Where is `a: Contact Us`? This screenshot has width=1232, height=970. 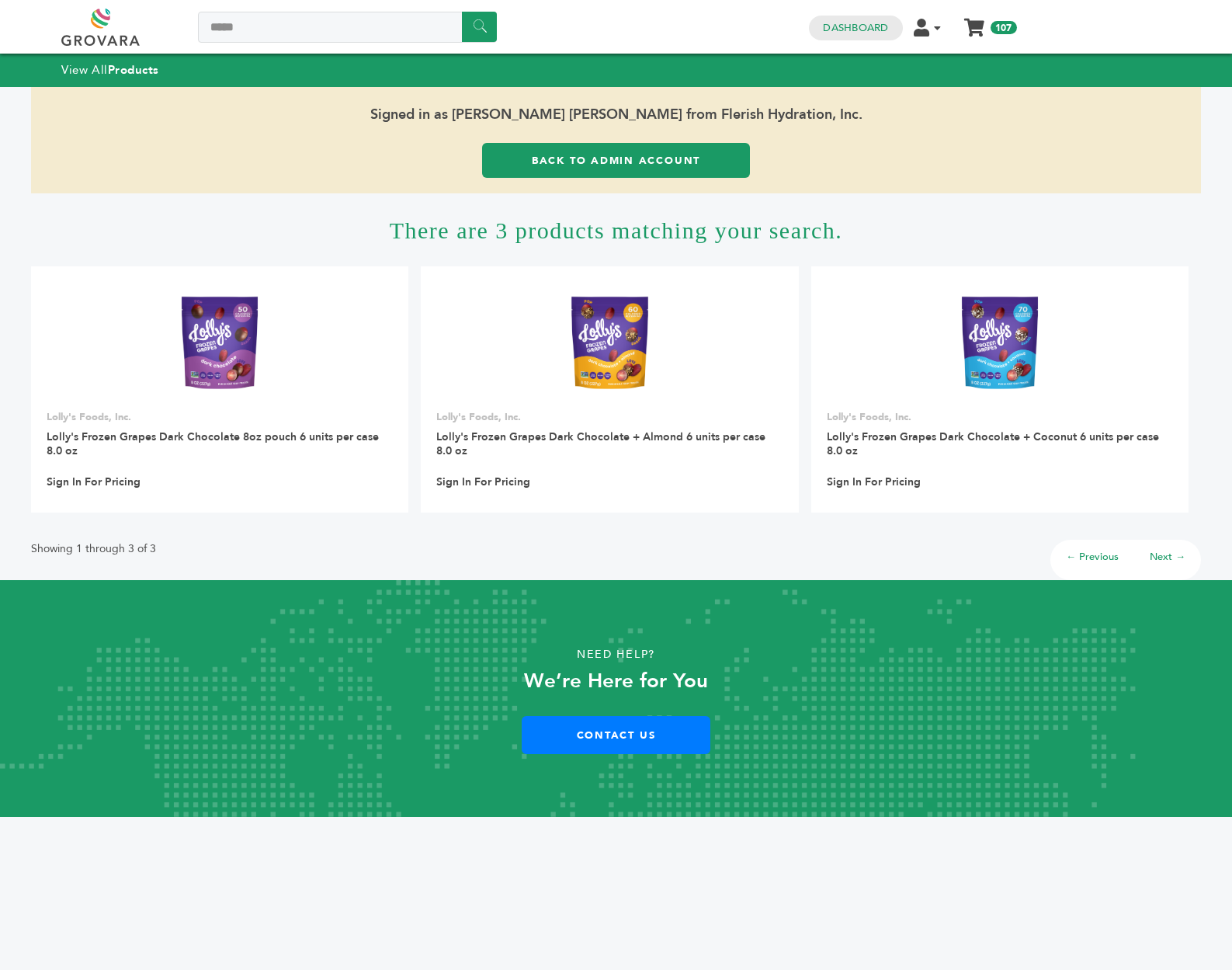
a: Contact Us is located at coordinates (616, 735).